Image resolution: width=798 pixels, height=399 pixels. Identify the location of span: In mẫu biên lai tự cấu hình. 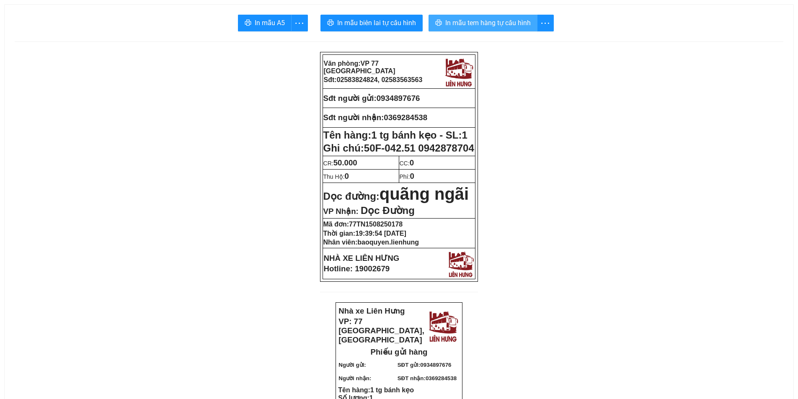
(377, 23).